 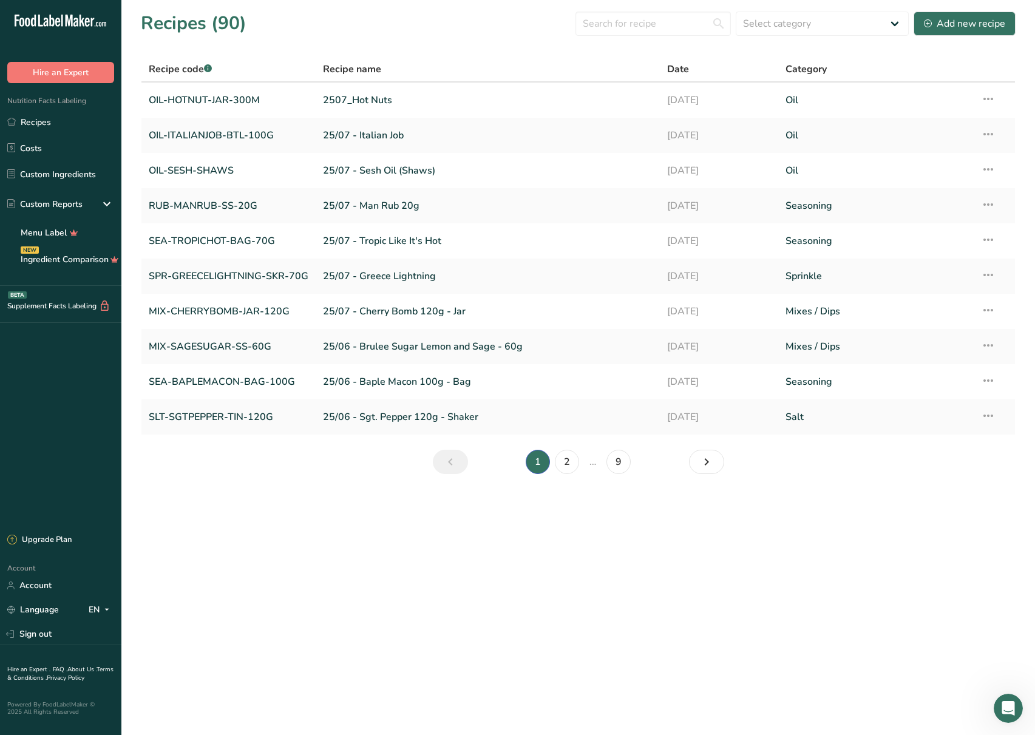 I want to click on a: OIL-SESH-SHAWS, so click(x=228, y=171).